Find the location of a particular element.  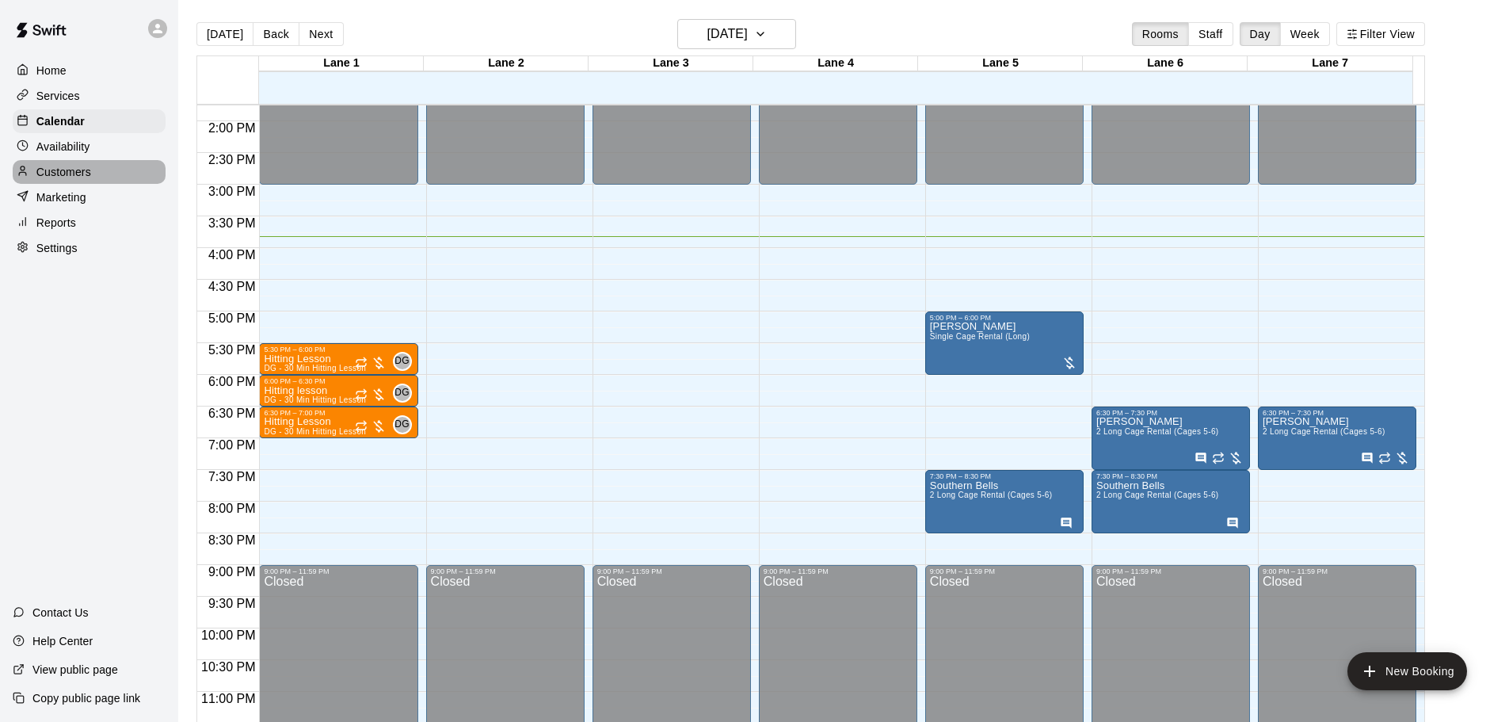

a: Reports is located at coordinates (89, 223).